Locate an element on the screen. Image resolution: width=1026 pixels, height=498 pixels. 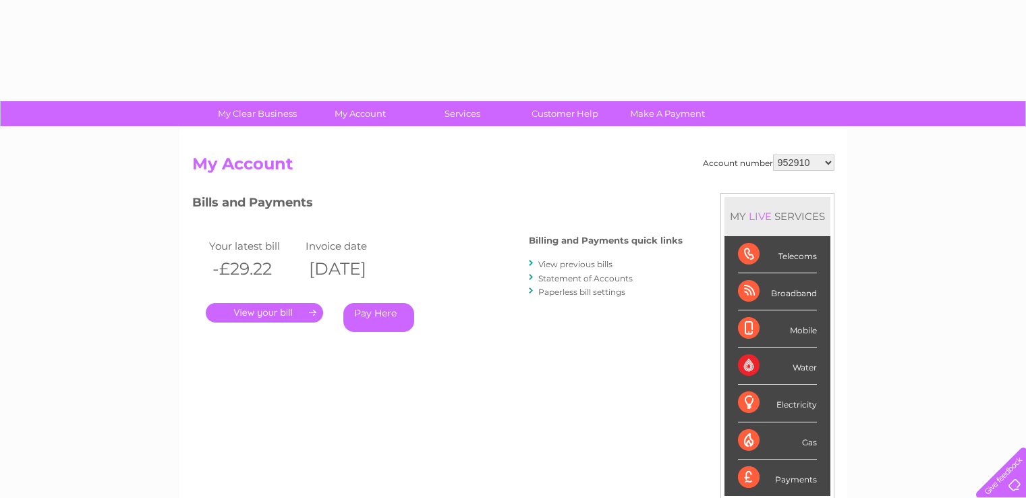
a: Services is located at coordinates (462, 113).